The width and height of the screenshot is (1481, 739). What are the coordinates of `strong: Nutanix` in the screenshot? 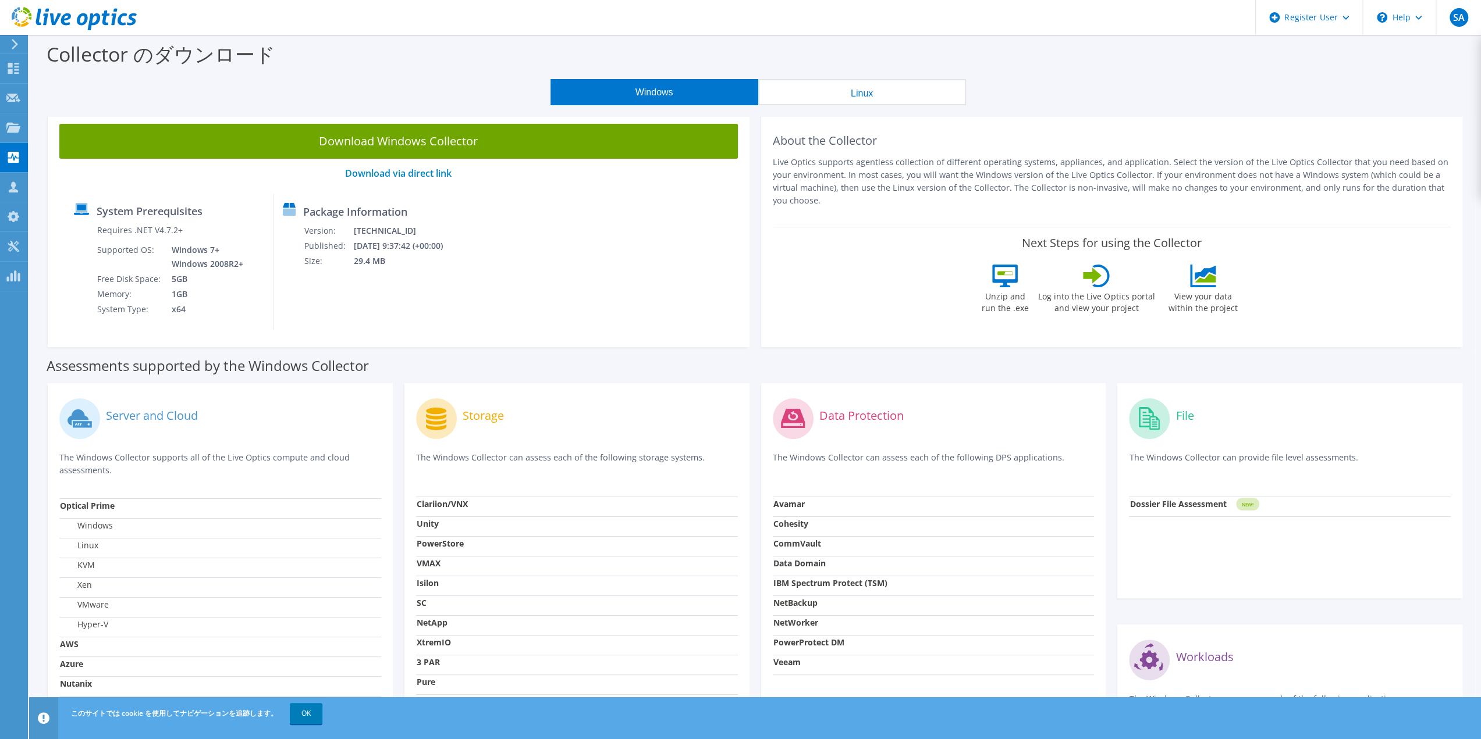 It's located at (76, 684).